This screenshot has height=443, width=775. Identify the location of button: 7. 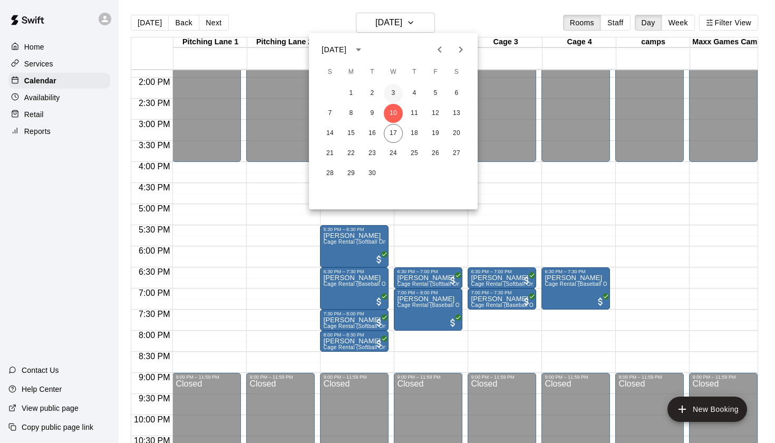
(330, 113).